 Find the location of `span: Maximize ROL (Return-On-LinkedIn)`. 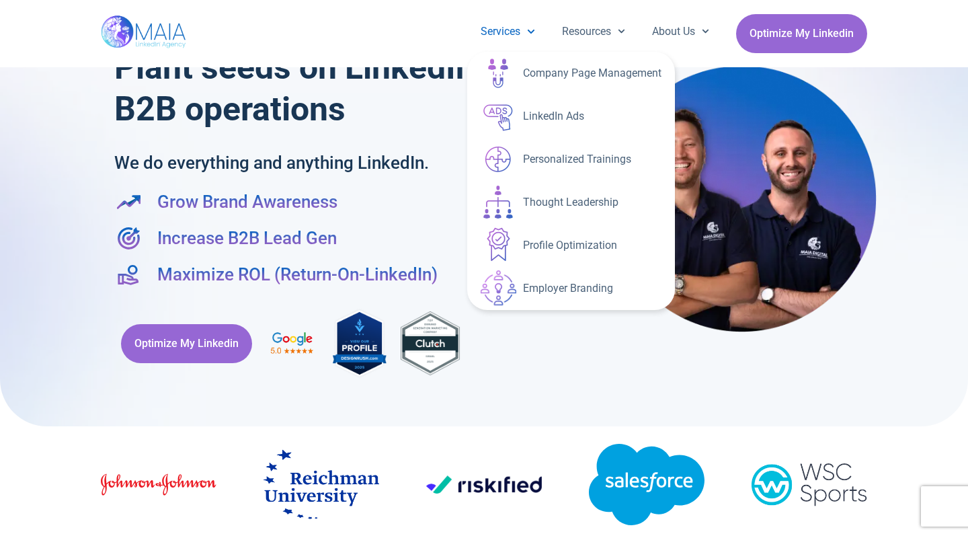

span: Maximize ROL (Return-On-LinkedIn) is located at coordinates (296, 274).